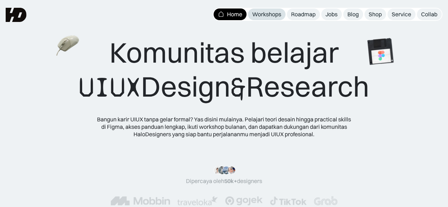  What do you see at coordinates (303, 14) in the screenshot?
I see `div: Roadmap` at bounding box center [303, 14].